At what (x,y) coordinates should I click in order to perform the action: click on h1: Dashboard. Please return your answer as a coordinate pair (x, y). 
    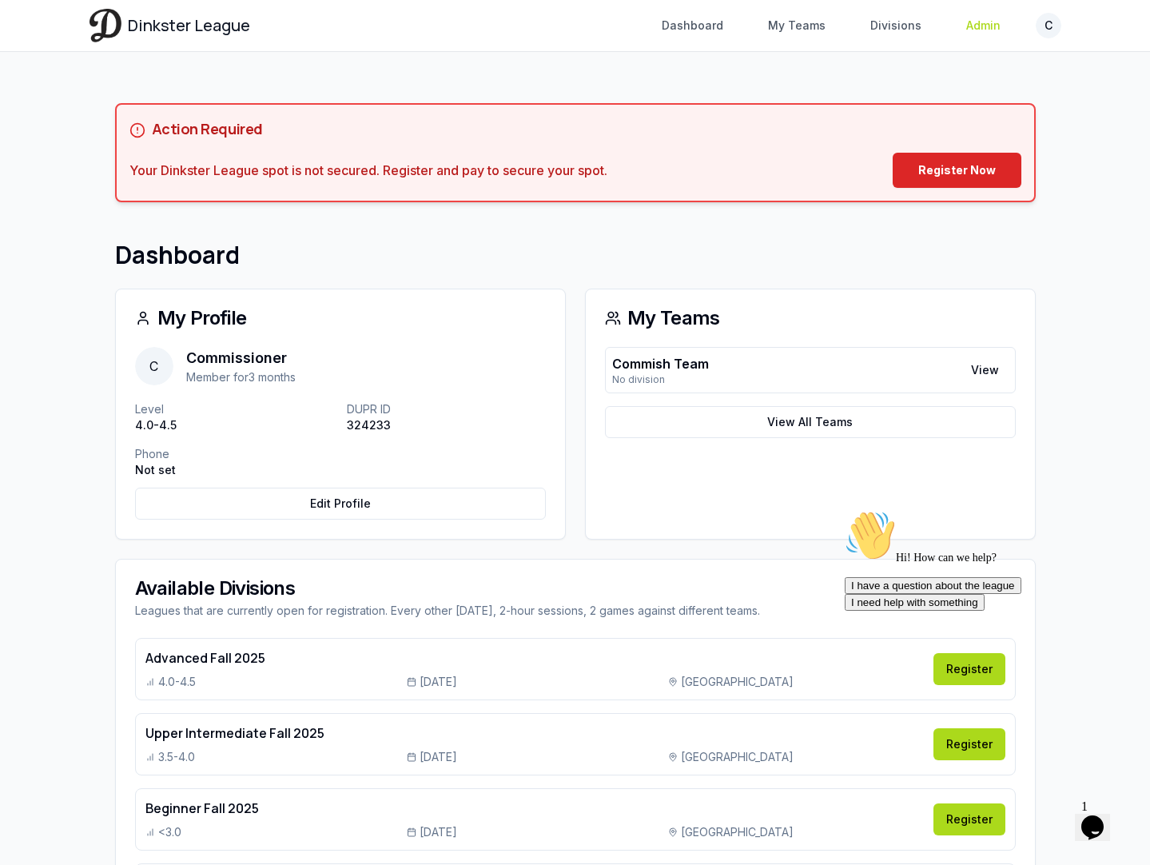
    Looking at the image, I should click on (575, 255).